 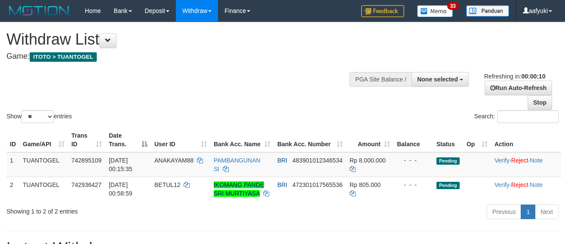 What do you see at coordinates (528, 117) in the screenshot?
I see `input: Search:` at bounding box center [528, 117].